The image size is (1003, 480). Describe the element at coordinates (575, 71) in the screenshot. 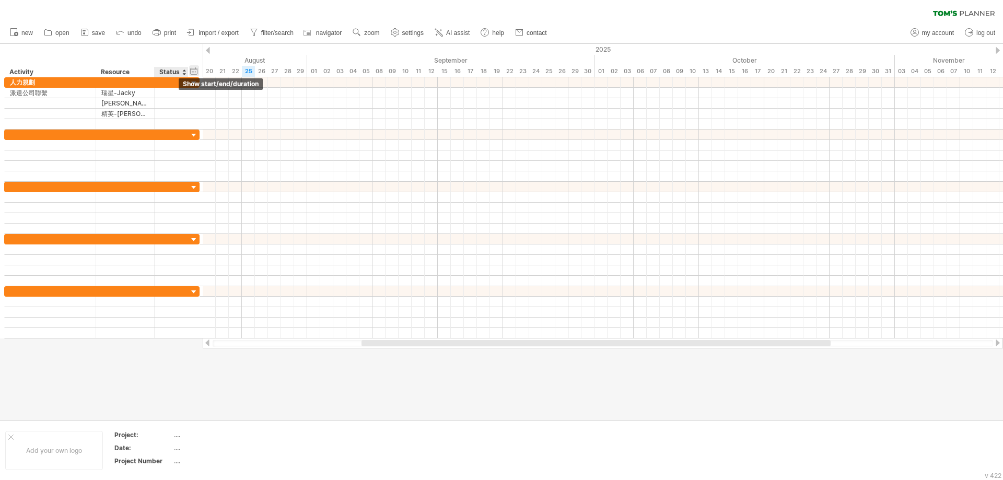

I see `div: Monday, 29 September 2025` at that location.